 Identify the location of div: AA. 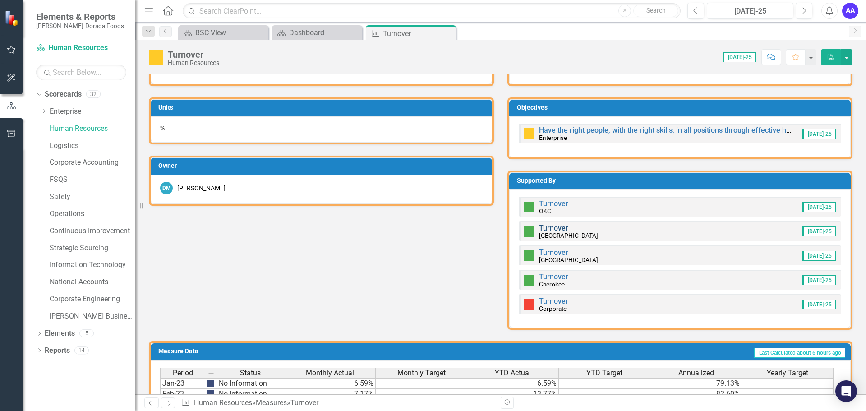
(850, 11).